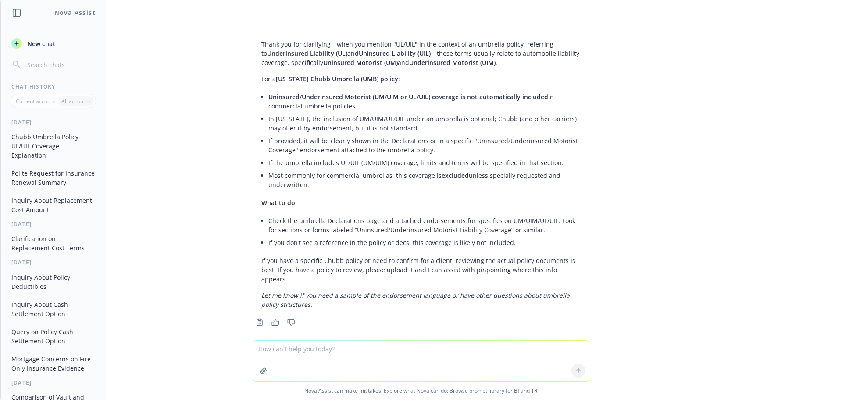 This screenshot has width=842, height=400. What do you see at coordinates (36, 101) in the screenshot?
I see `p: Current account` at bounding box center [36, 101].